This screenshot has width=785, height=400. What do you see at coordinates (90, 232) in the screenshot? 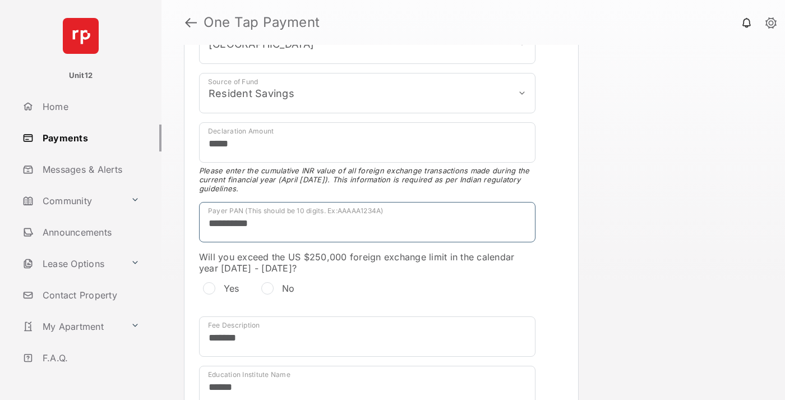
I see `a: Announcements` at bounding box center [90, 232].